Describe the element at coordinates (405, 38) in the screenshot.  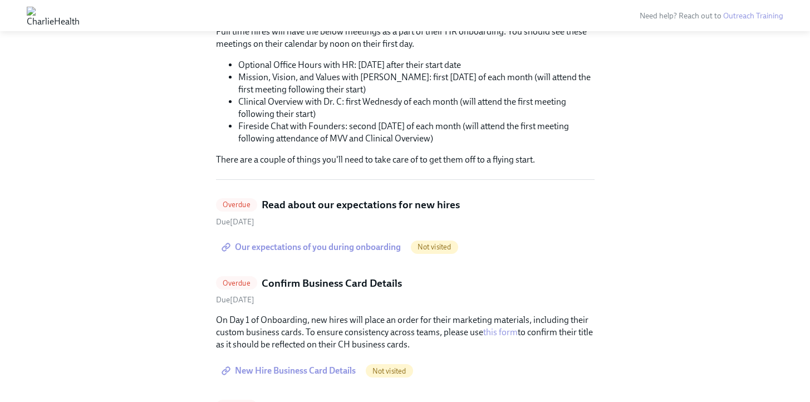
I see `p: Full time hires will have the below meetings as a part of their HR onboarding. You should see the...` at that location.